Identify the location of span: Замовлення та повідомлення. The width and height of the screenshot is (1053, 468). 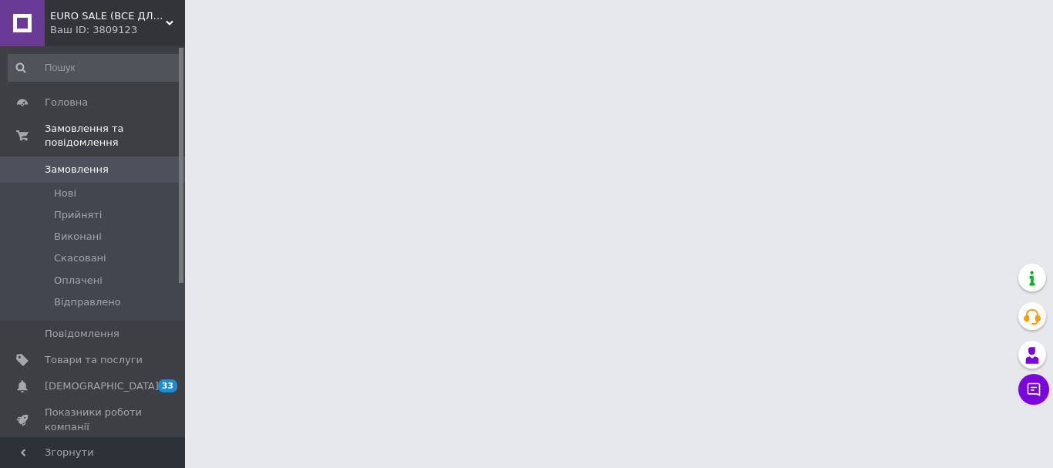
(115, 136).